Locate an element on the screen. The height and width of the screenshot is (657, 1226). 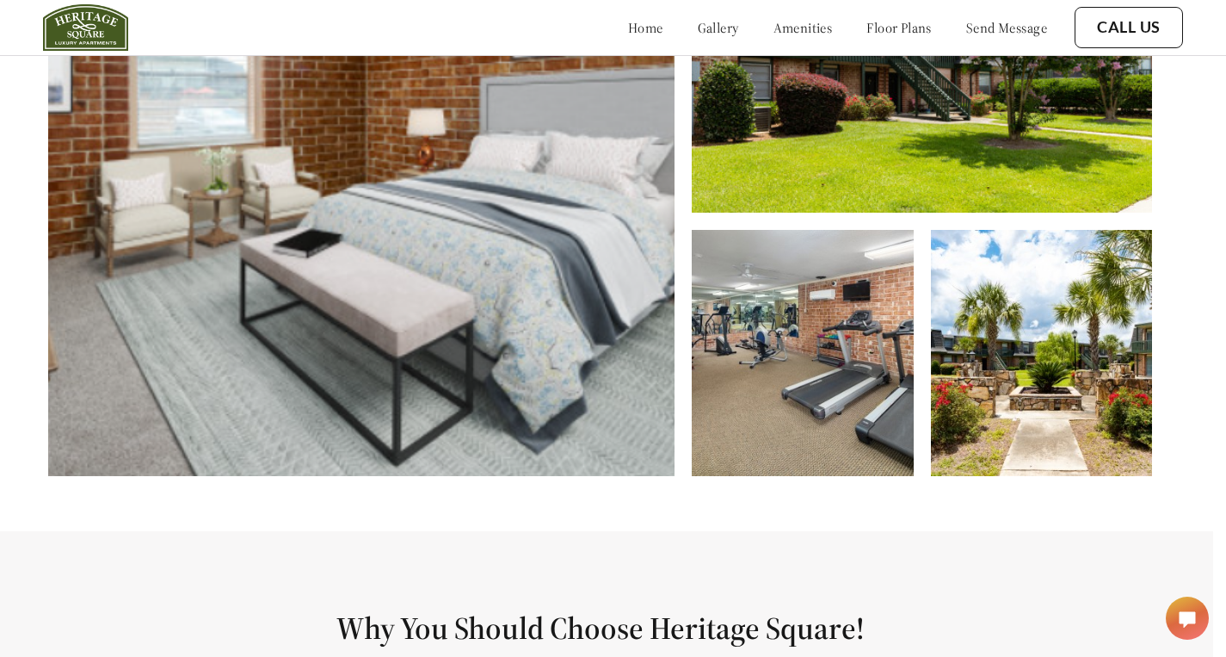
a: gallery is located at coordinates (719, 28).